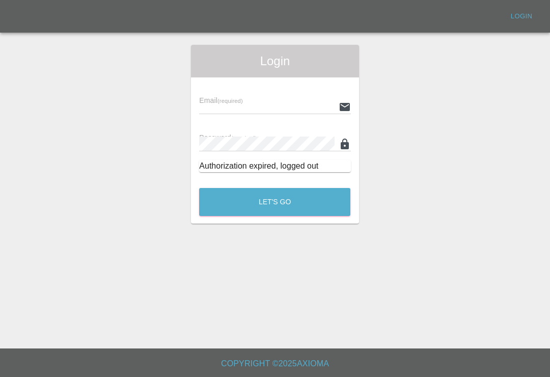  I want to click on button: Let's Go, so click(274, 202).